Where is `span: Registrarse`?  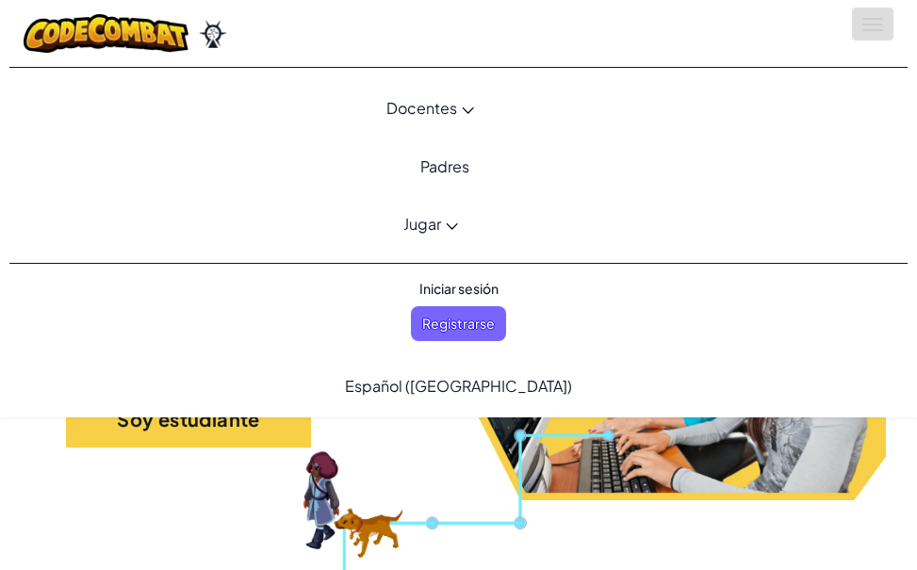 span: Registrarse is located at coordinates (458, 323).